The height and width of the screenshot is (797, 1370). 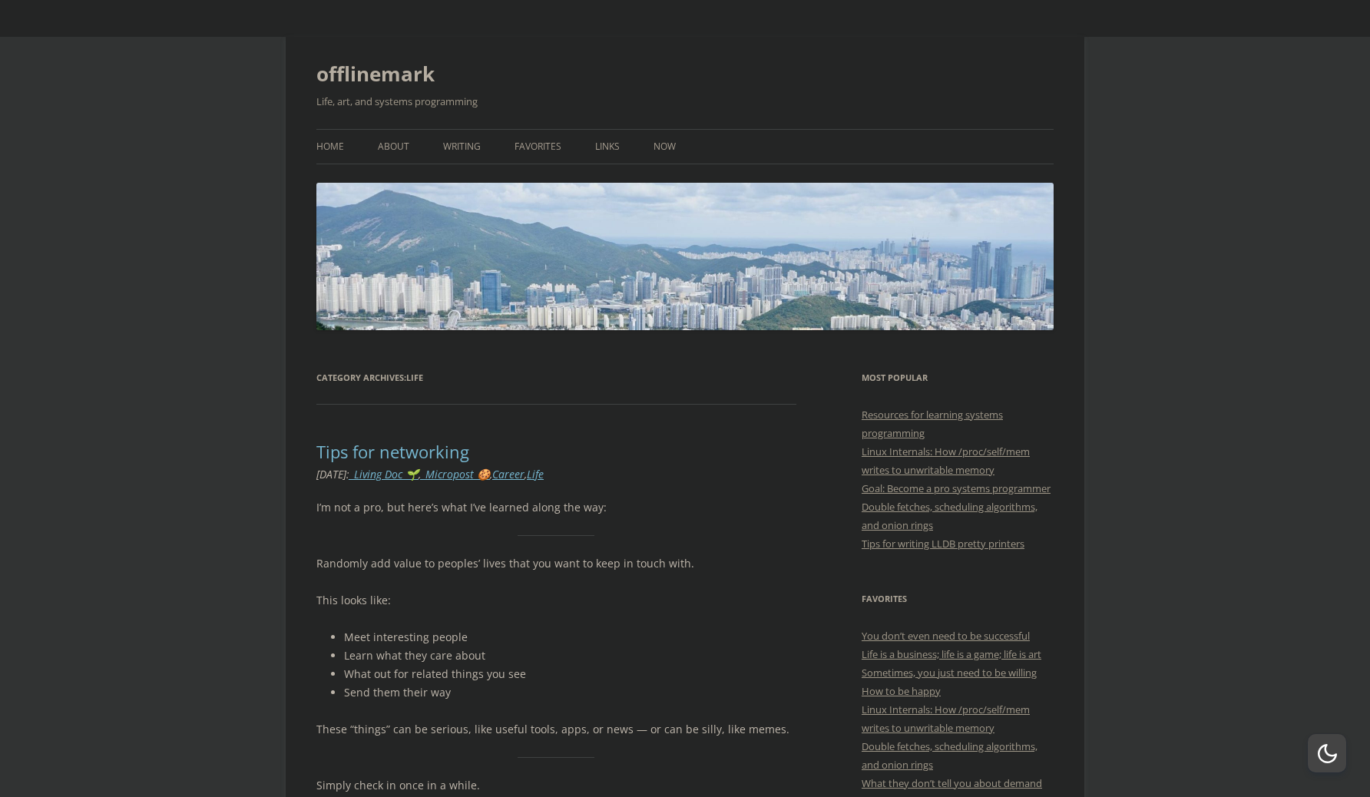 What do you see at coordinates (415, 377) in the screenshot?
I see `span: Life` at bounding box center [415, 377].